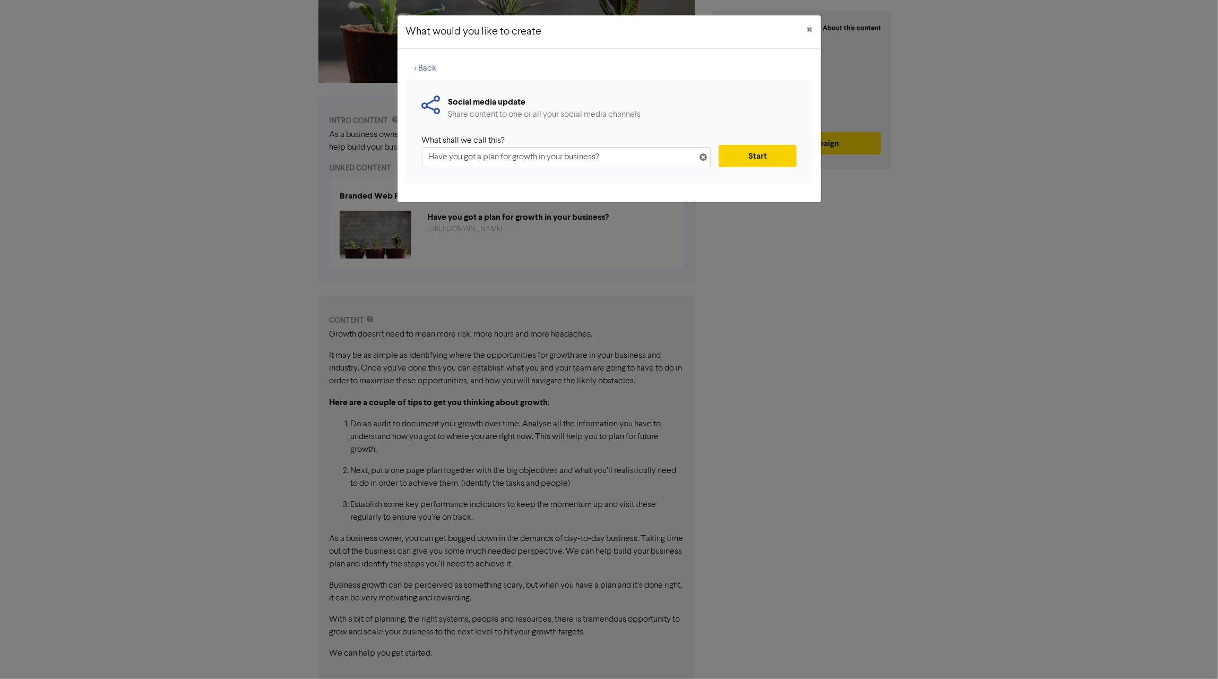 The height and width of the screenshot is (679, 1218). What do you see at coordinates (544, 115) in the screenshot?
I see `div: Share content to one or all your social media channels` at bounding box center [544, 115].